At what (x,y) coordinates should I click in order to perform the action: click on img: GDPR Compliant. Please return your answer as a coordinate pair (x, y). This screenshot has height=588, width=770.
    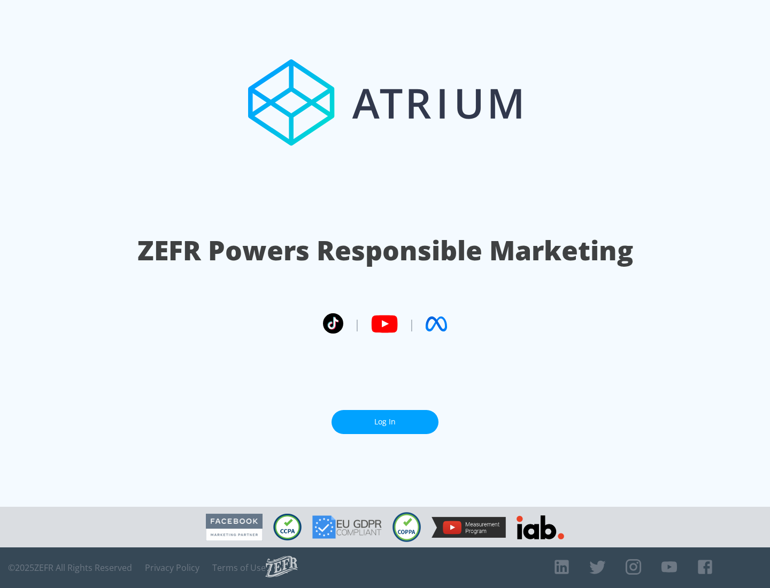
    Looking at the image, I should click on (347, 527).